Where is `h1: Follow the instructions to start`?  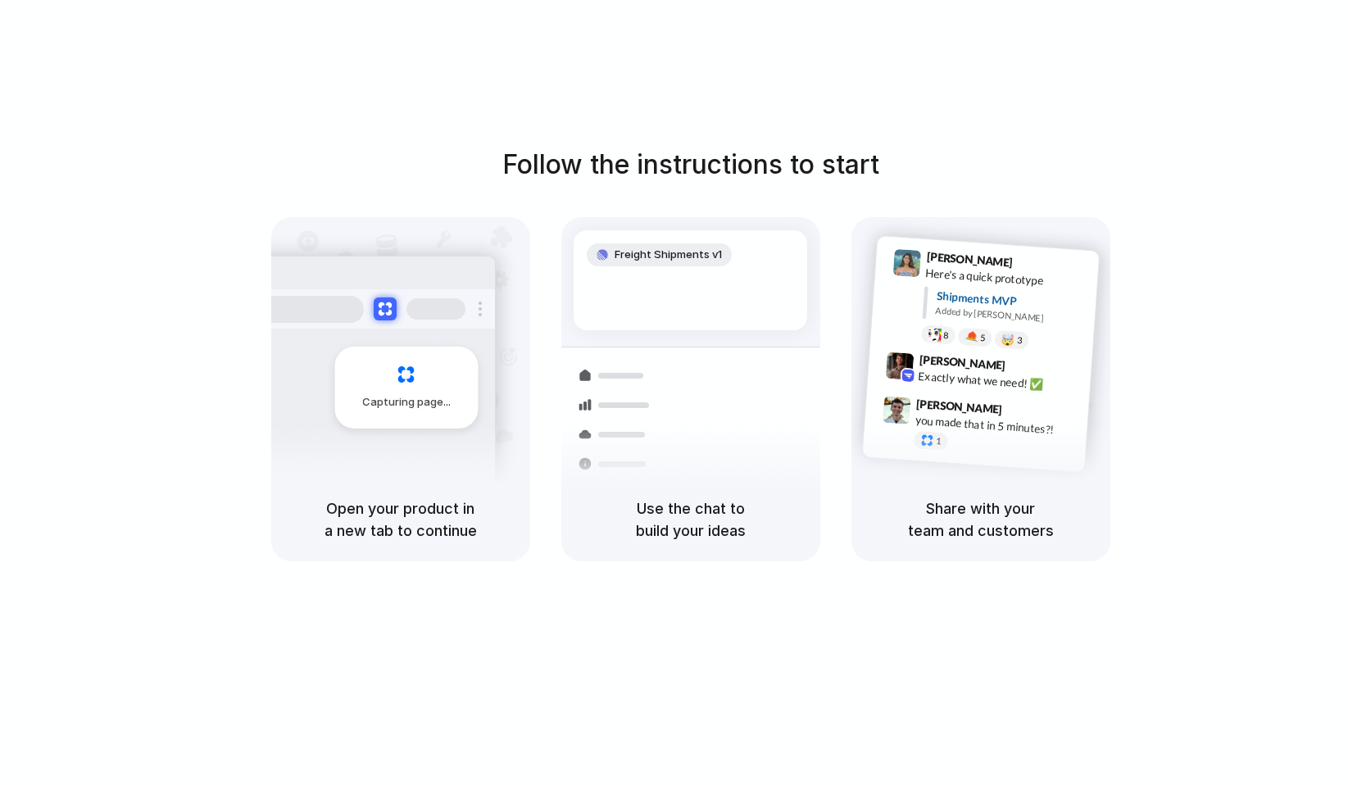 h1: Follow the instructions to start is located at coordinates (691, 165).